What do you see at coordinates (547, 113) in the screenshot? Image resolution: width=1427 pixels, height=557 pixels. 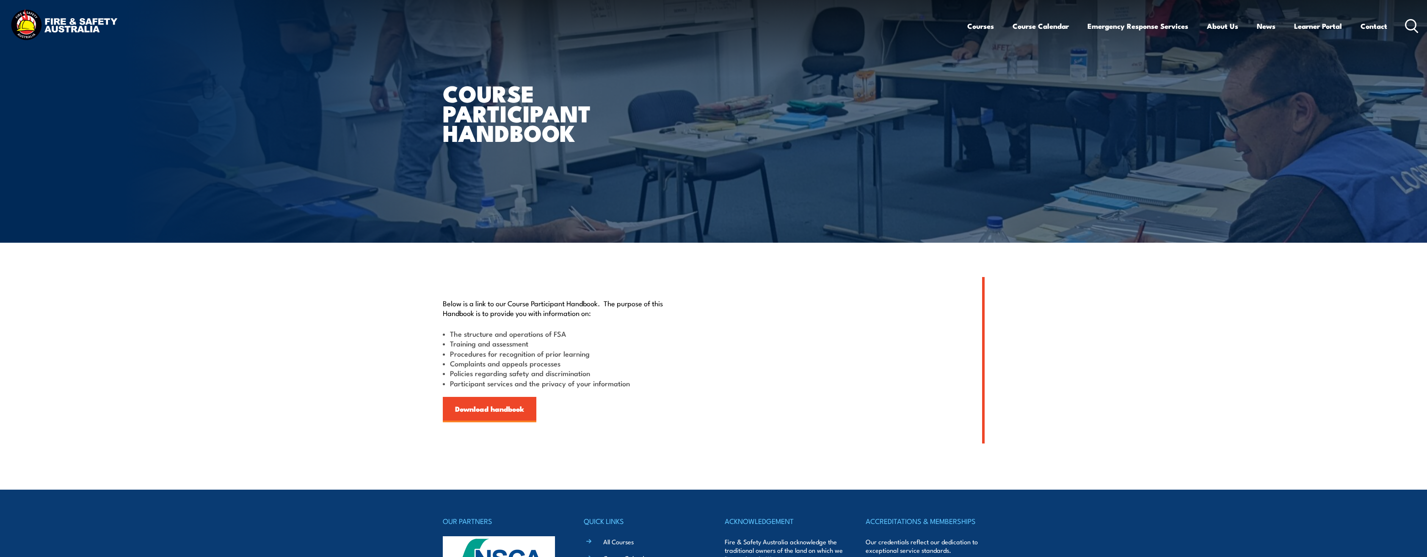 I see `h1: Course Participant Handbook` at bounding box center [547, 113].